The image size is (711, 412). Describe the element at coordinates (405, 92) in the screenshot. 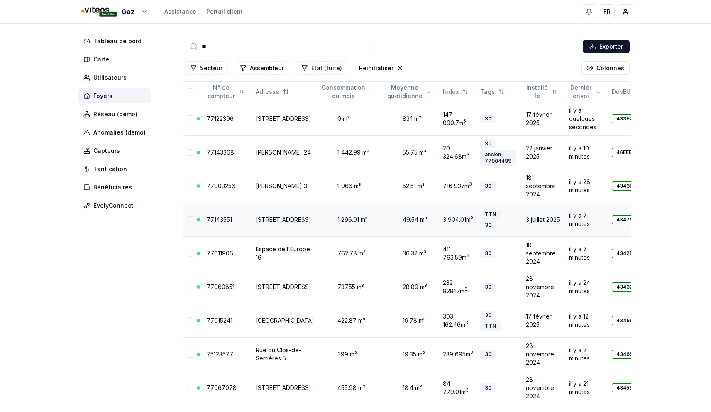

I see `span: Moyenne quotidienne` at that location.